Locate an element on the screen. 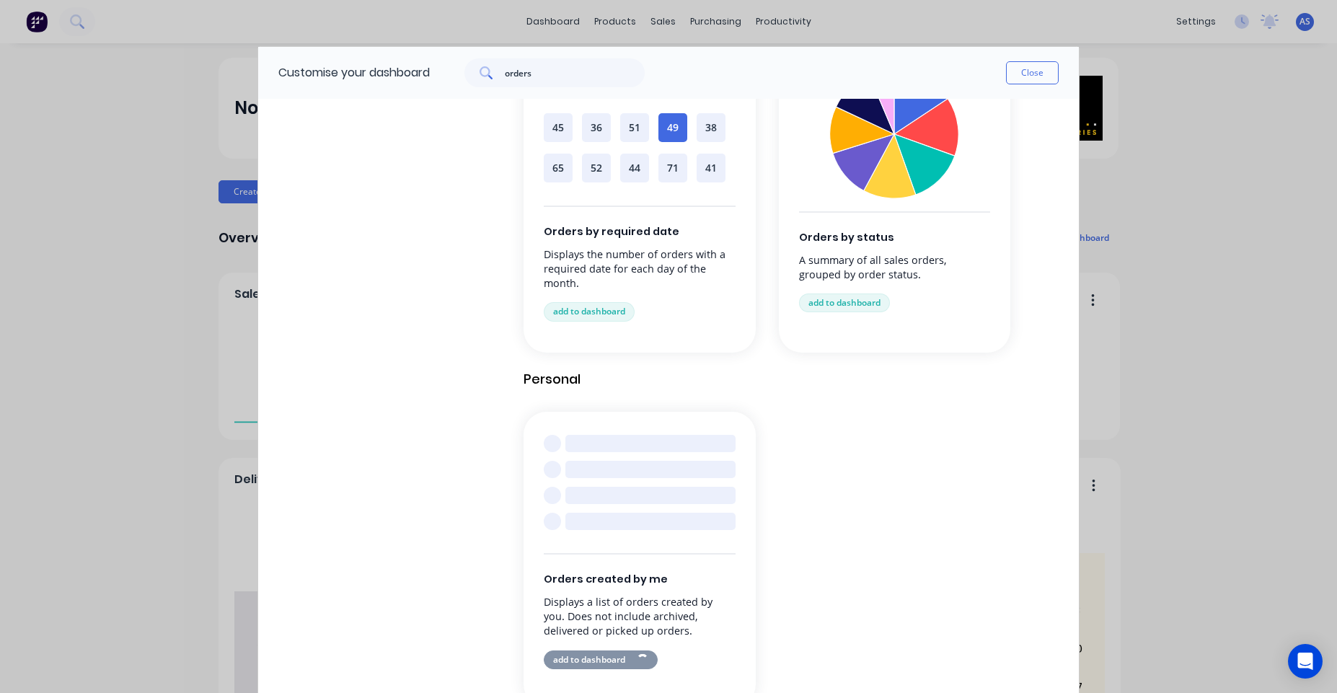 The height and width of the screenshot is (693, 1337). div: 44 is located at coordinates (635, 168).